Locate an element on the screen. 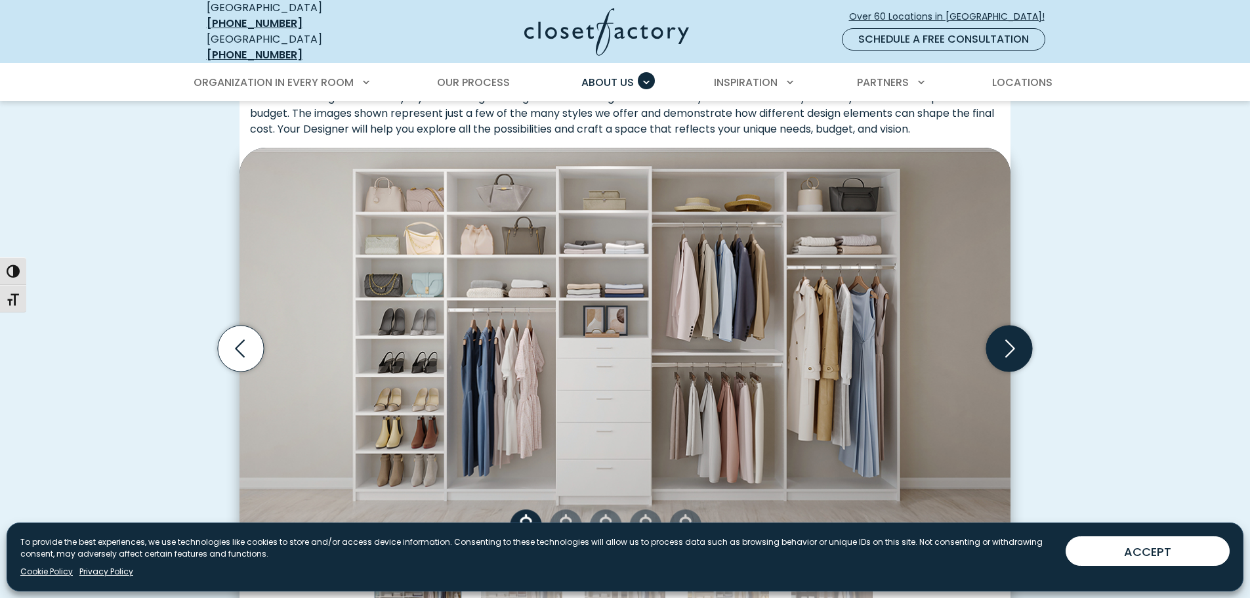  span: Partners is located at coordinates (882, 82).